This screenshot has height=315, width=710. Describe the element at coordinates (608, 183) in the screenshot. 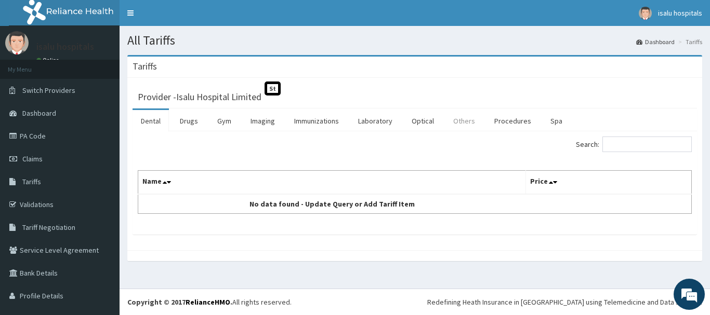

I see `th: Price` at that location.